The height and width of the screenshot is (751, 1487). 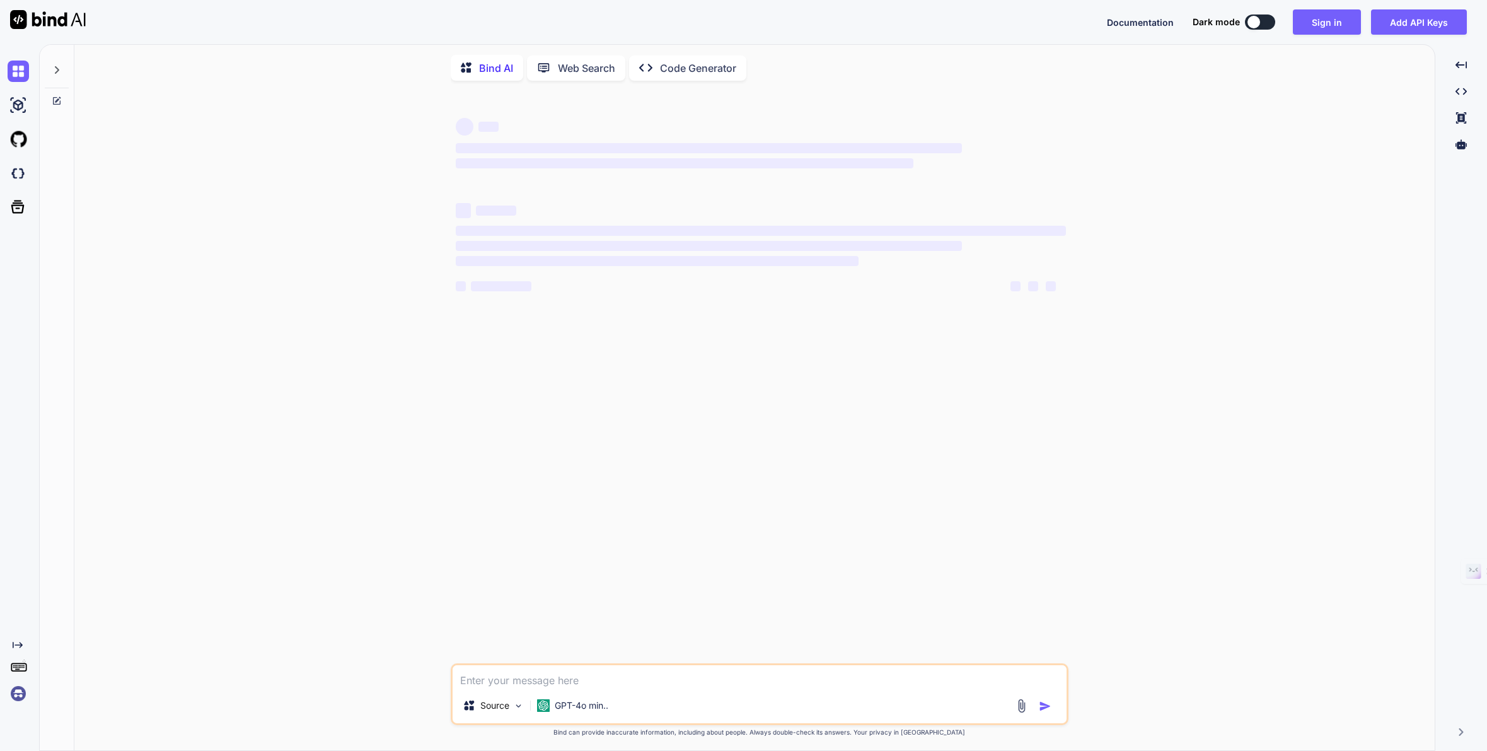 I want to click on p: Code Generator, so click(x=698, y=68).